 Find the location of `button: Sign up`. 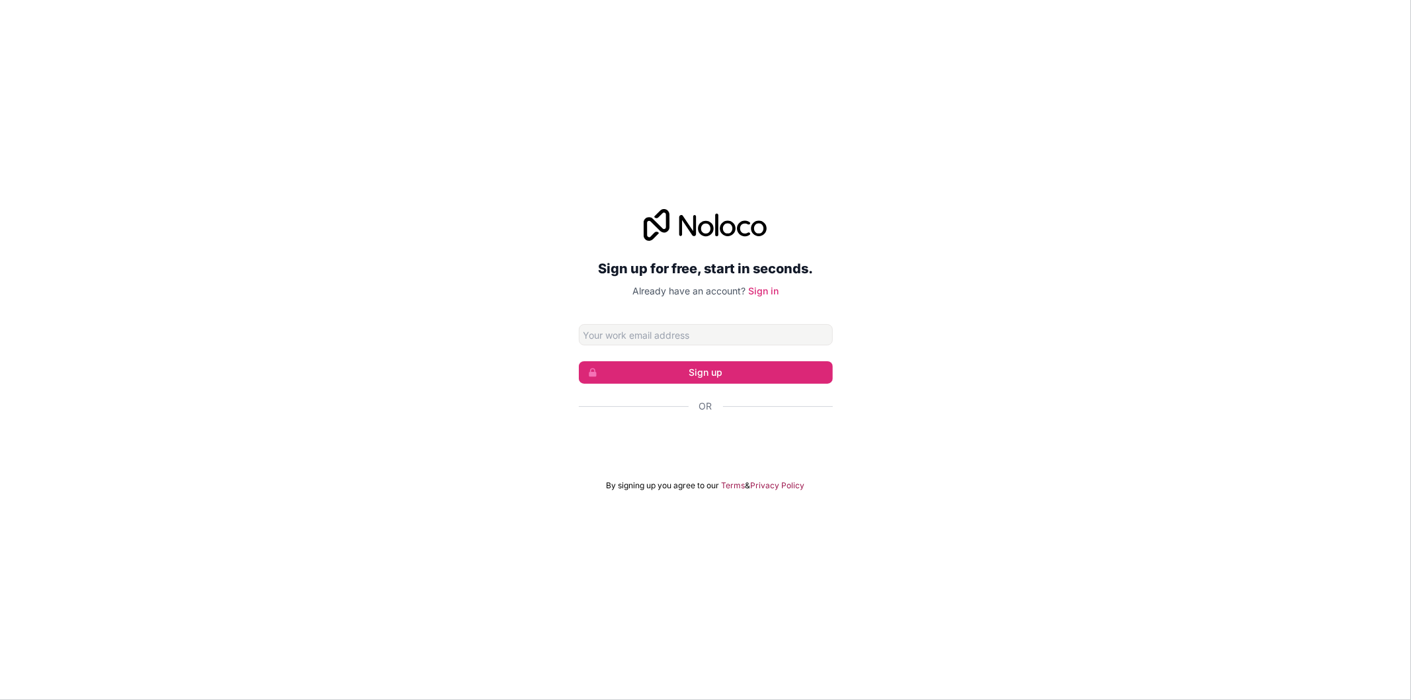

button: Sign up is located at coordinates (706, 372).